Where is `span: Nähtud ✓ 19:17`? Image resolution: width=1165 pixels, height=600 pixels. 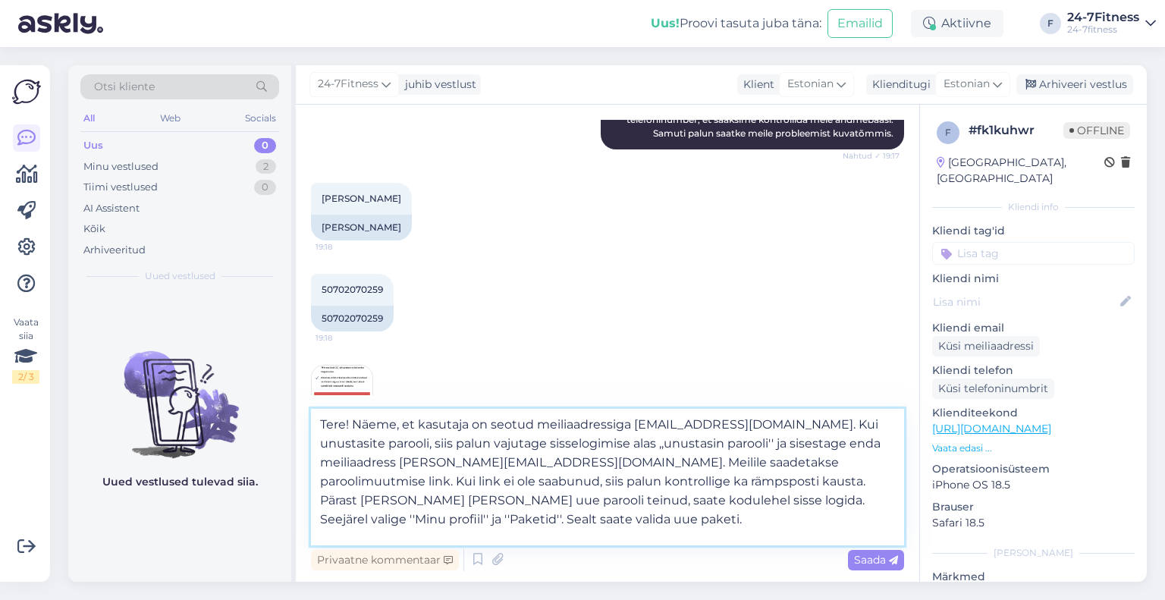 span: Nähtud ✓ 19:17 is located at coordinates (871, 156).